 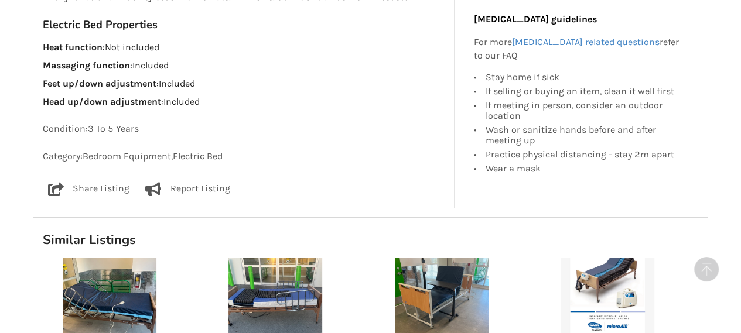 What do you see at coordinates (200, 189) in the screenshot?
I see `p: Report Listing` at bounding box center [200, 189].